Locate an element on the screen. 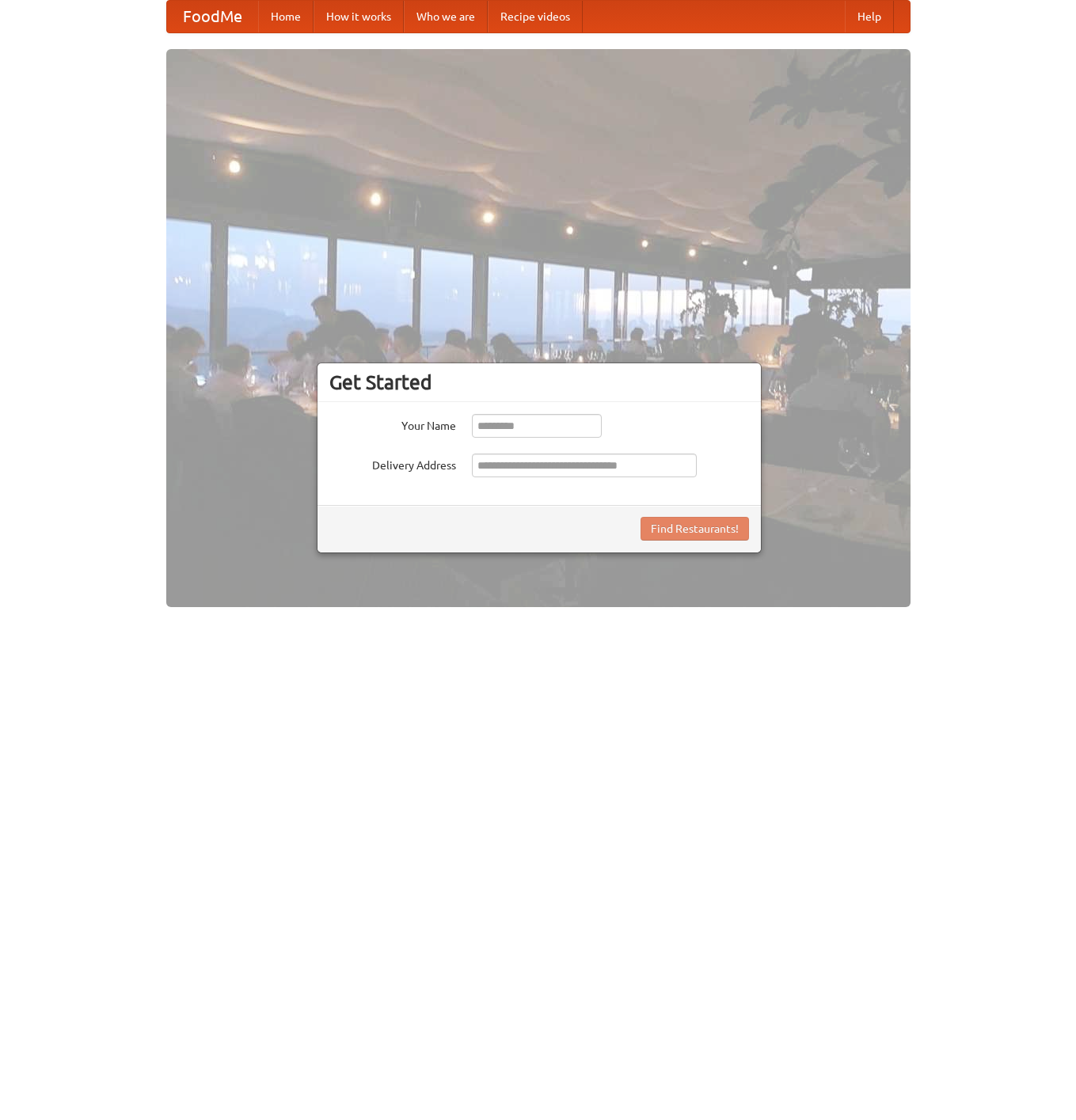 This screenshot has width=1076, height=1120. a: Recipe videos is located at coordinates (536, 16).